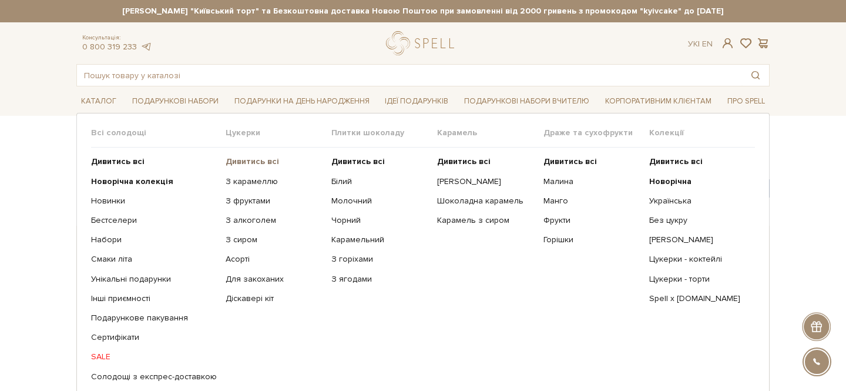 The width and height of the screenshot is (846, 391). I want to click on a: Сертифікати, so click(154, 337).